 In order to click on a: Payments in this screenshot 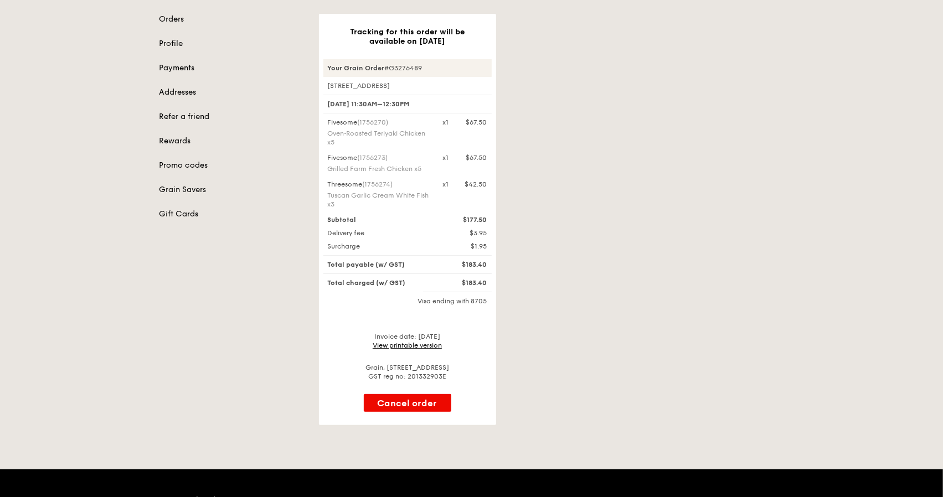, I will do `click(233, 68)`.